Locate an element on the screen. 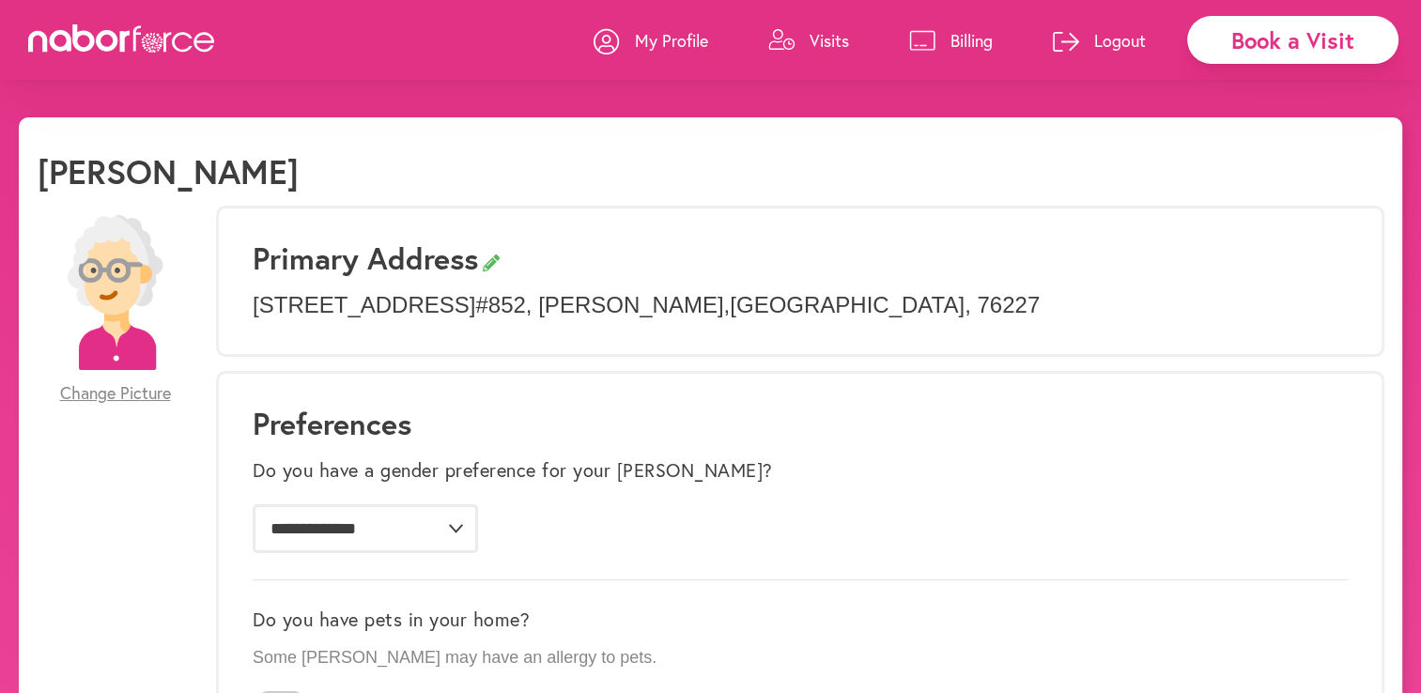 The height and width of the screenshot is (693, 1421). h3: Primary Address is located at coordinates (800, 258).